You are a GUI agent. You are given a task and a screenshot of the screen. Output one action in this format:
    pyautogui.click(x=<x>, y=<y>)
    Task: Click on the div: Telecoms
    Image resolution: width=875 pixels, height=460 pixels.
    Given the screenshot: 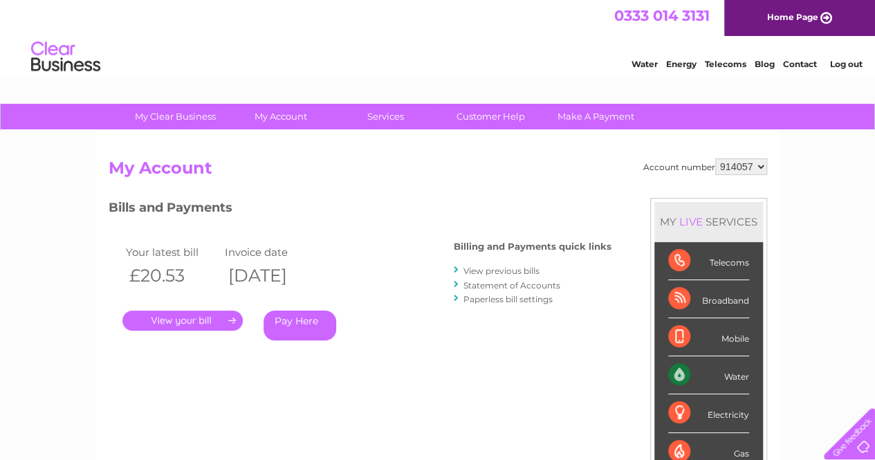 What is the action you would take?
    pyautogui.click(x=708, y=261)
    